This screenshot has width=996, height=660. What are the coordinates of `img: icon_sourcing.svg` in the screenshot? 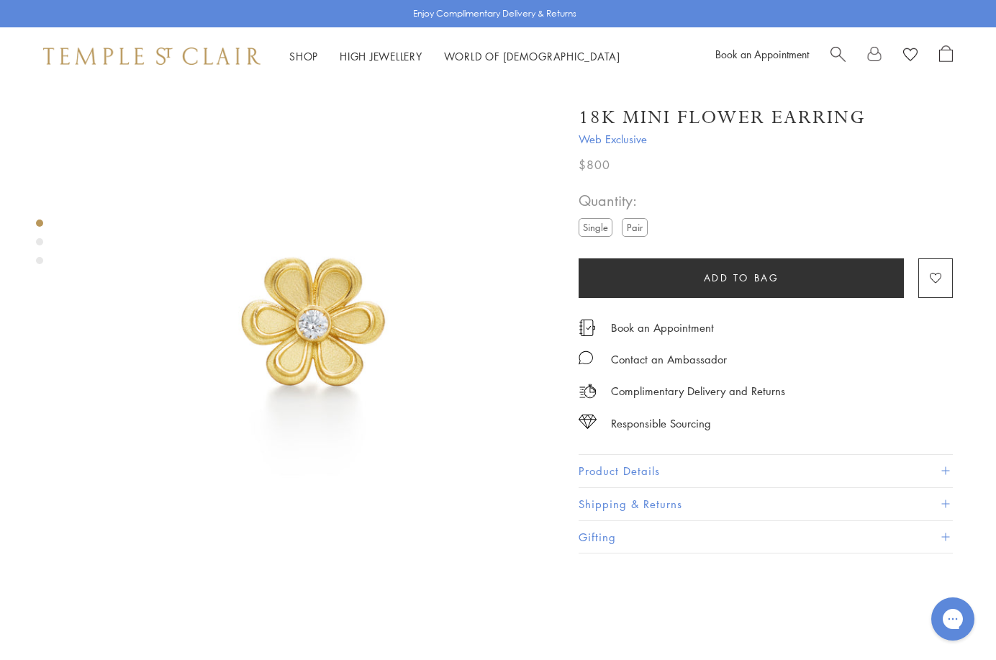 It's located at (587, 422).